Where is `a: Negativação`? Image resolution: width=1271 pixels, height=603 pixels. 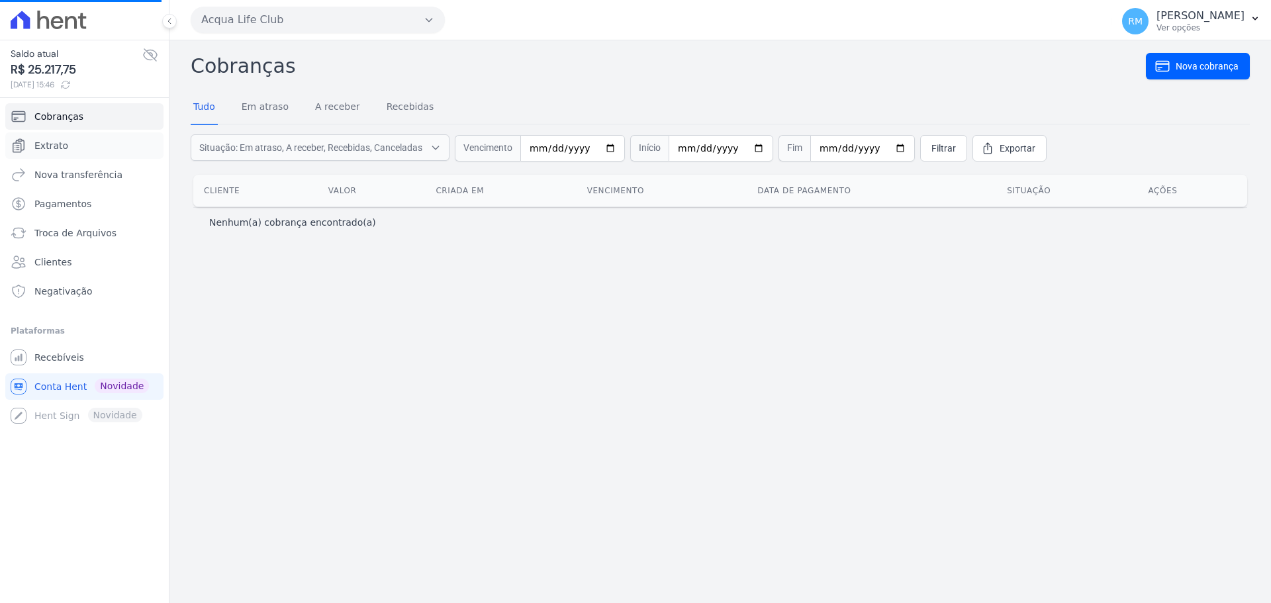 a: Negativação is located at coordinates (84, 291).